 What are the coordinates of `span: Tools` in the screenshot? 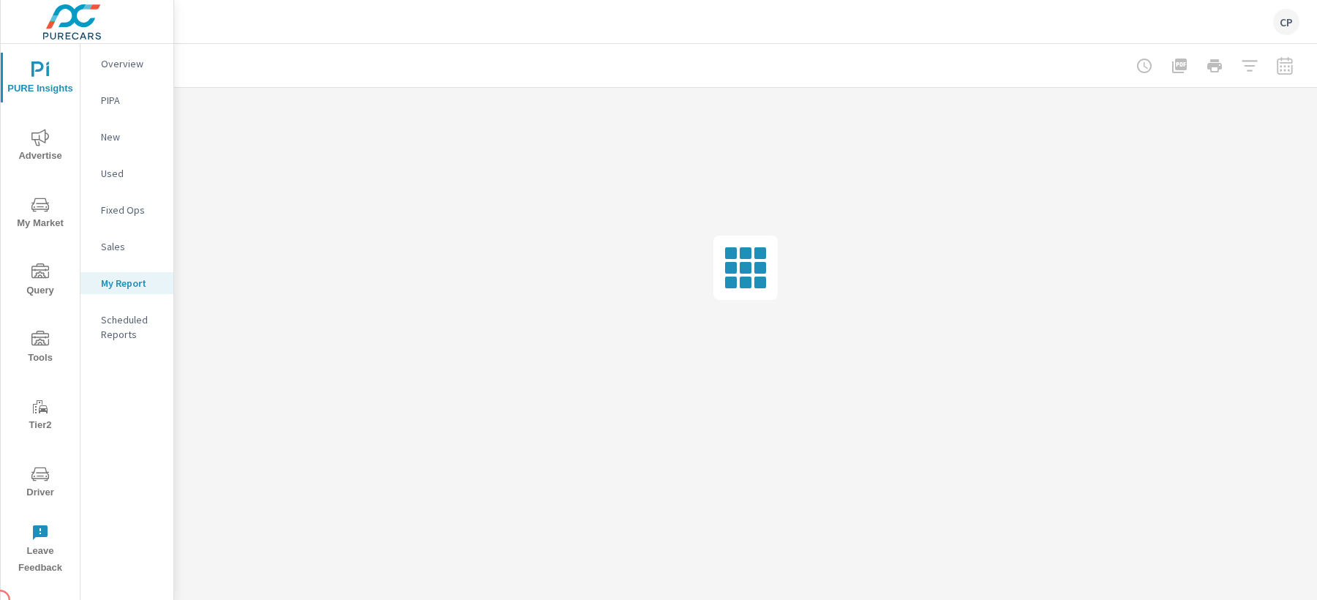 It's located at (40, 348).